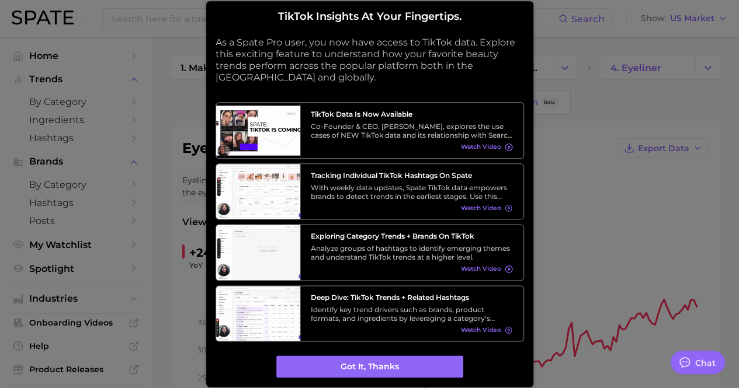 This screenshot has width=739, height=388. What do you see at coordinates (370, 17) in the screenshot?
I see `h2: TikTok insights at your fingertips.` at bounding box center [370, 17].